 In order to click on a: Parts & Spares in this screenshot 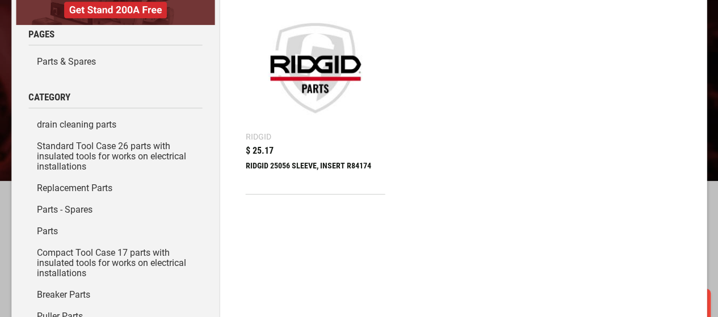, I will do `click(115, 62)`.